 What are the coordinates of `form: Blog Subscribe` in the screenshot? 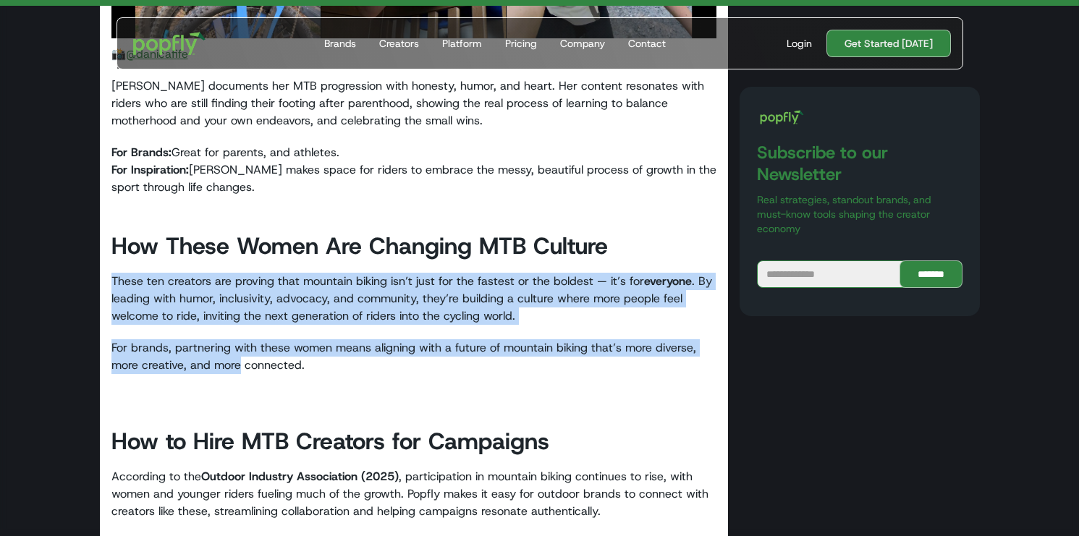 It's located at (859, 274).